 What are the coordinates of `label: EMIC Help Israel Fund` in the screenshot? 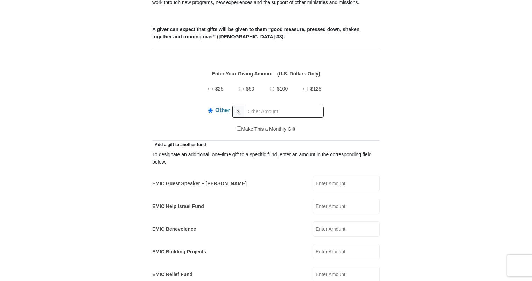 It's located at (178, 206).